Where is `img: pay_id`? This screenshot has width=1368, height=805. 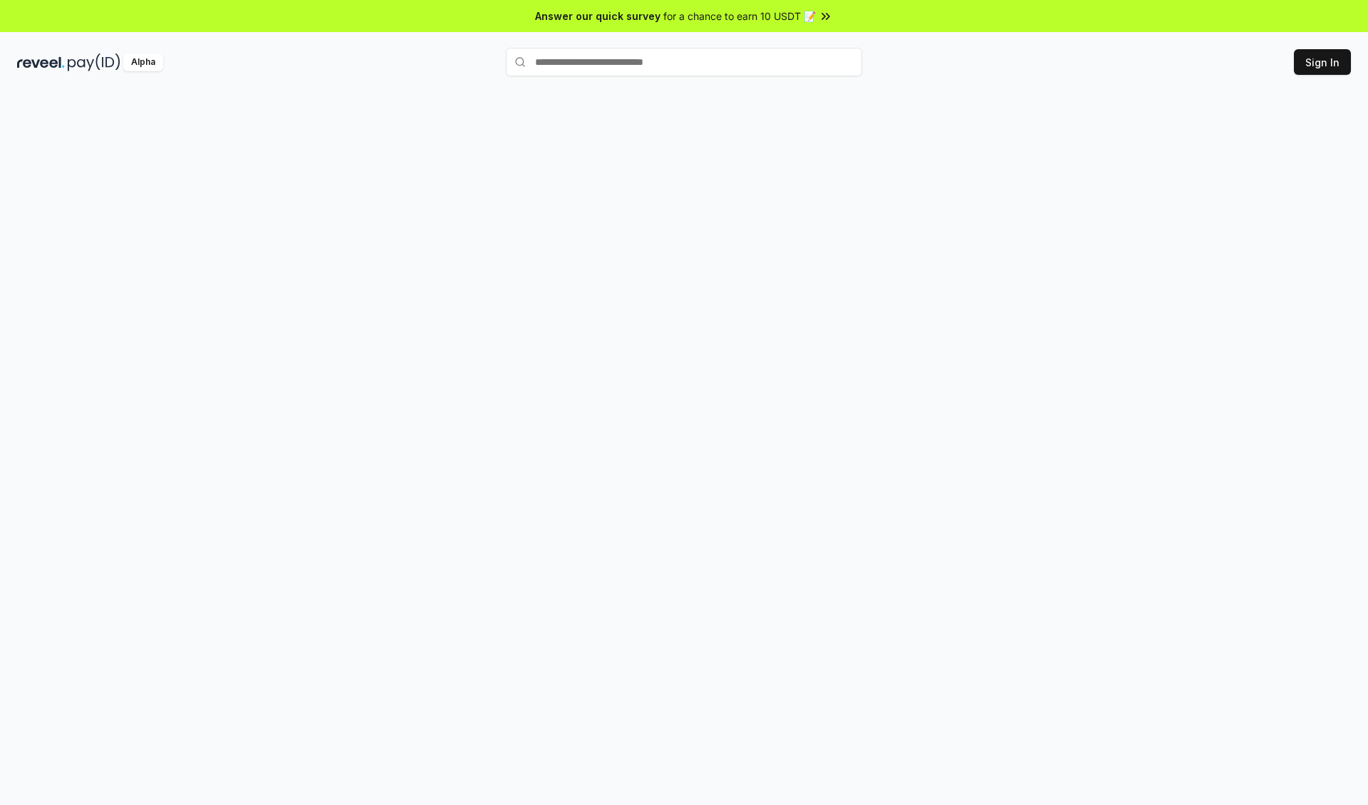
img: pay_id is located at coordinates (94, 62).